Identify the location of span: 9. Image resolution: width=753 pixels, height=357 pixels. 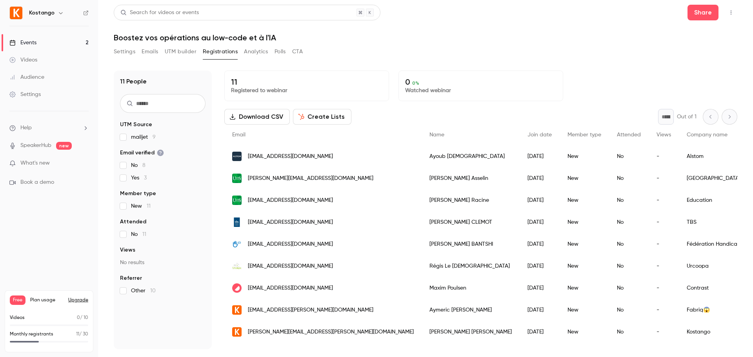
(154, 137).